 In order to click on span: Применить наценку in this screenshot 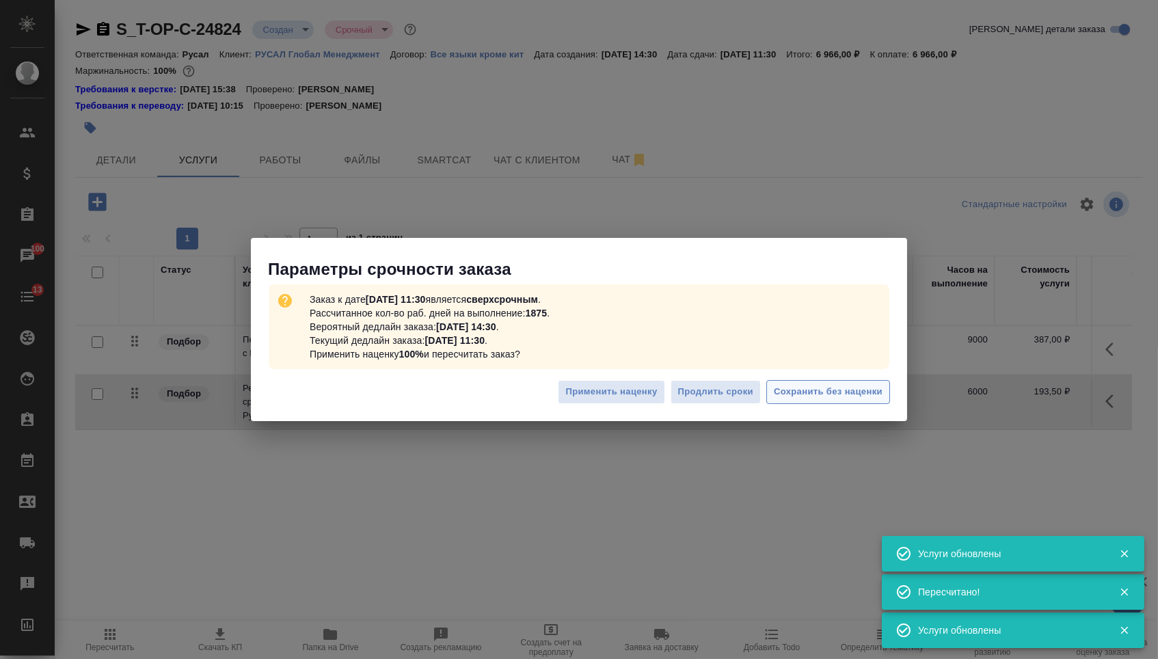, I will do `click(611, 392)`.